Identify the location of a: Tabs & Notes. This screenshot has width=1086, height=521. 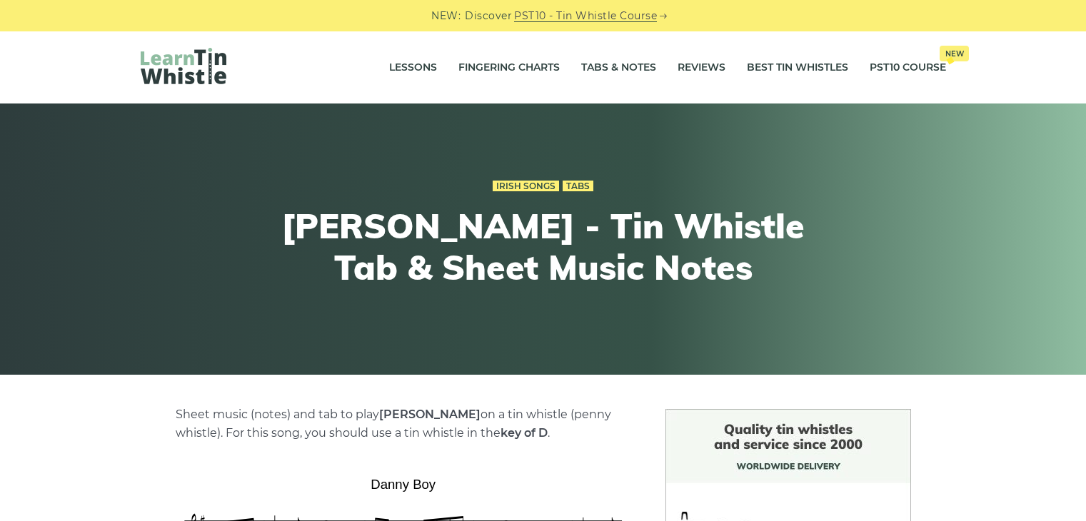
(619, 68).